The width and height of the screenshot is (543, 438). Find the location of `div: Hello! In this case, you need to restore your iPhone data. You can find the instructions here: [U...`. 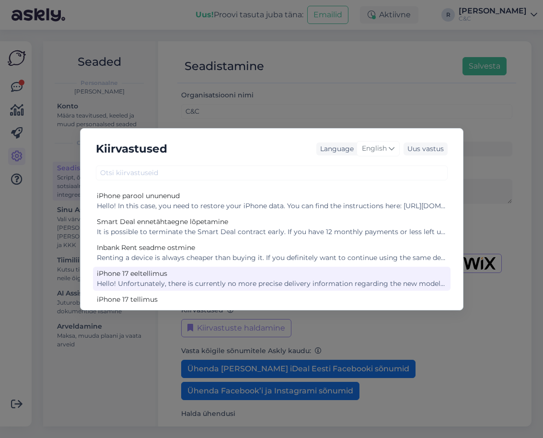

div: Hello! In this case, you need to restore your iPhone data. You can find the instructions here: [U... is located at coordinates (272, 206).